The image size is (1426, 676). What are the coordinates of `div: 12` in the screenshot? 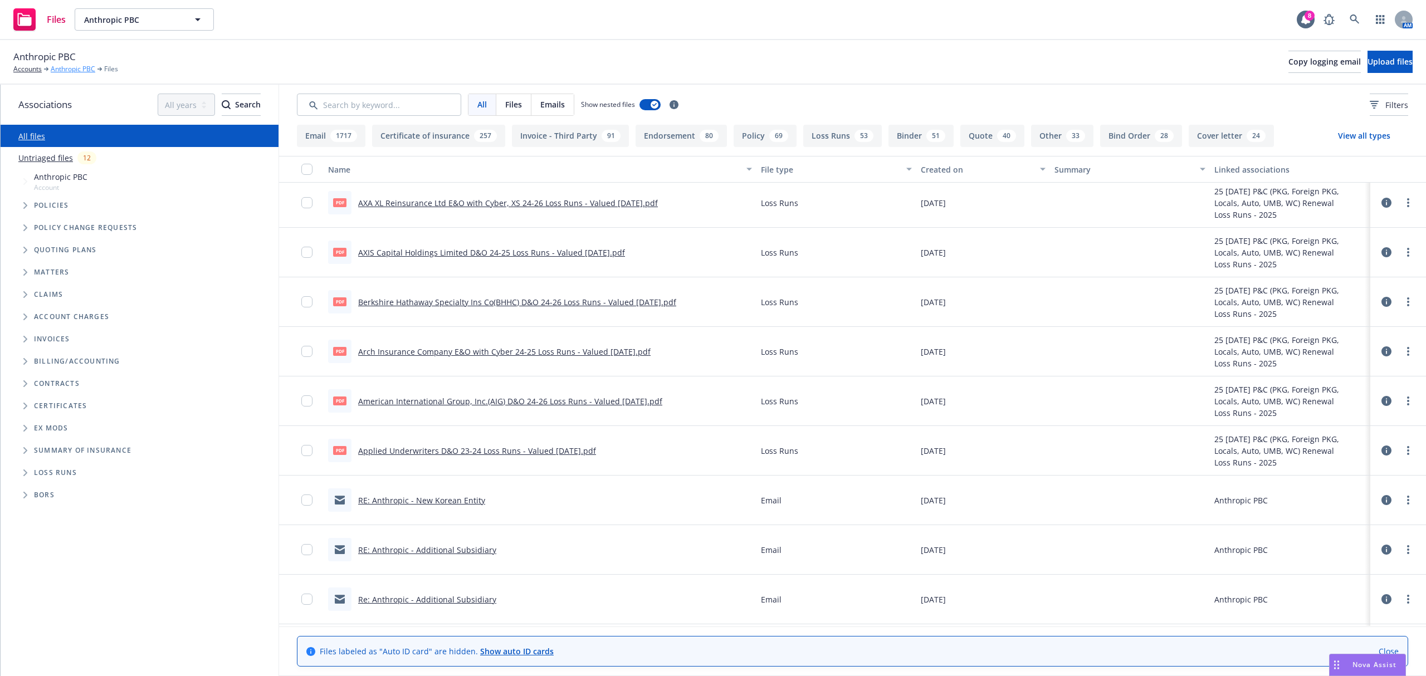 It's located at (87, 158).